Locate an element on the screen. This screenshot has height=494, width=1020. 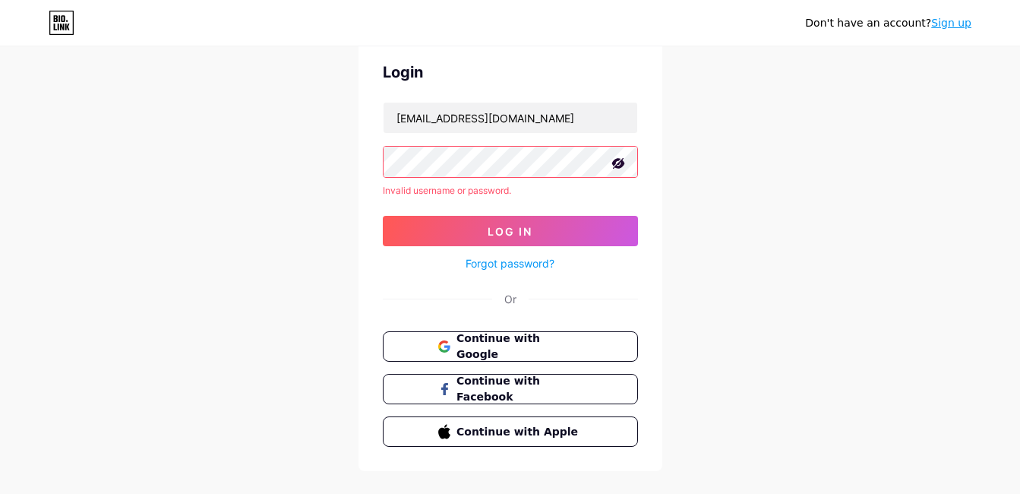
div: Login is located at coordinates (510, 72).